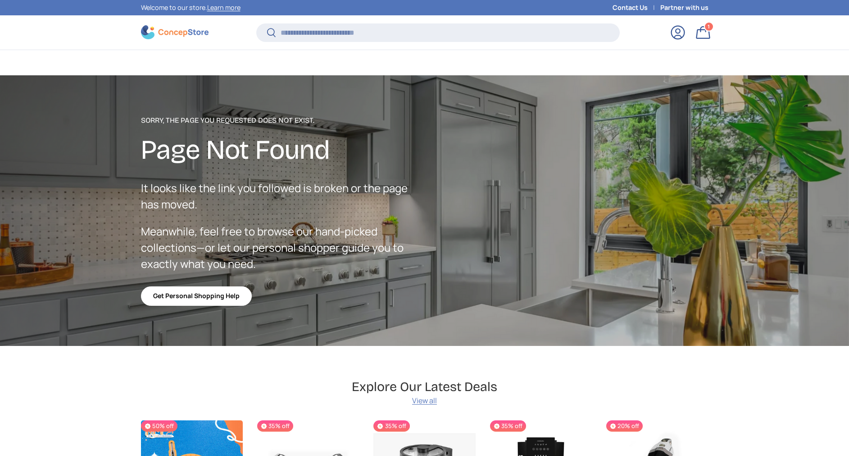  Describe the element at coordinates (424, 386) in the screenshot. I see `h2: Explore Our Latest Deals` at that location.